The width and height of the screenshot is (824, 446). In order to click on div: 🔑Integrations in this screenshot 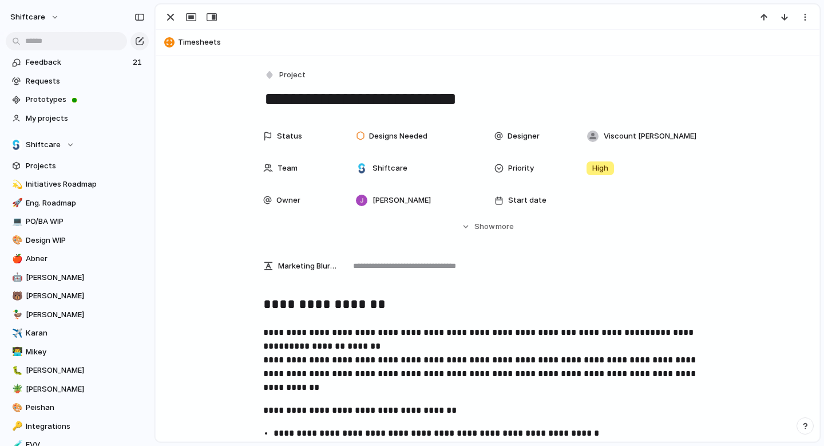, I will do `click(77, 426)`.